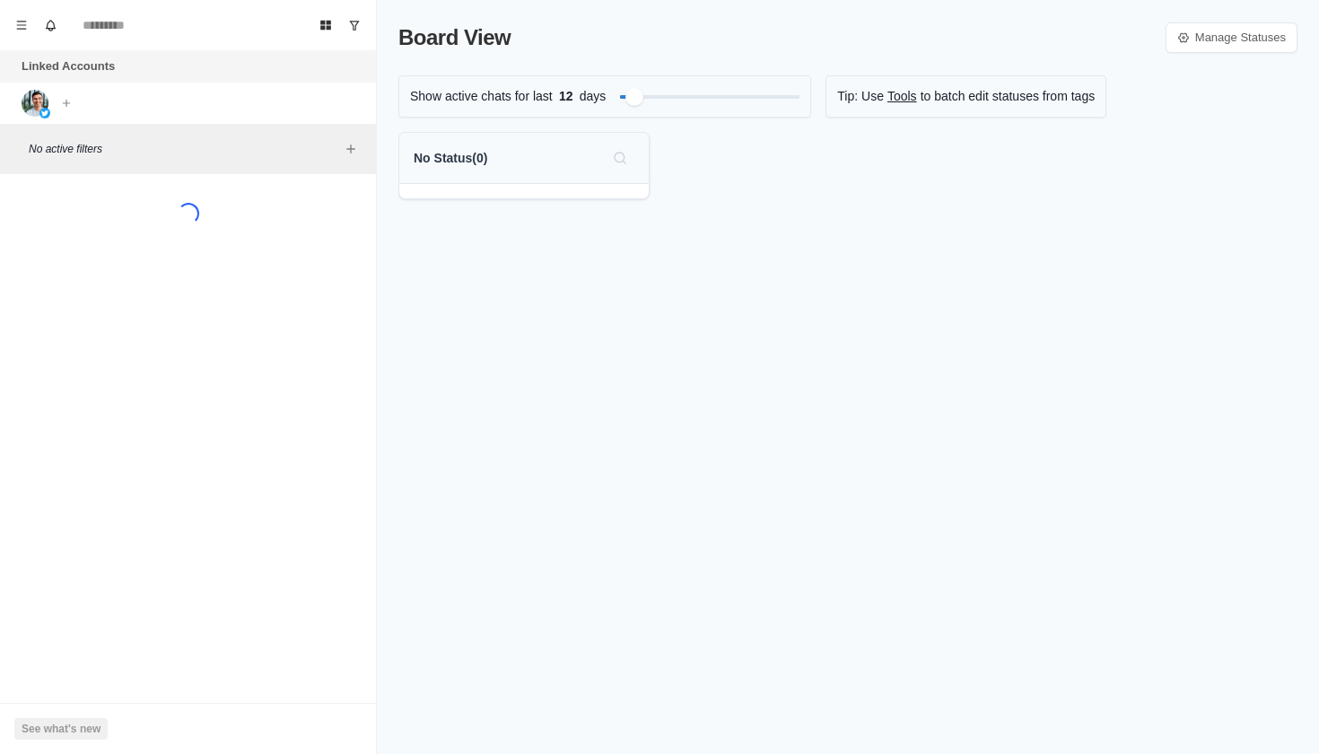 Image resolution: width=1319 pixels, height=754 pixels. What do you see at coordinates (454, 38) in the screenshot?
I see `p: Board View` at bounding box center [454, 38].